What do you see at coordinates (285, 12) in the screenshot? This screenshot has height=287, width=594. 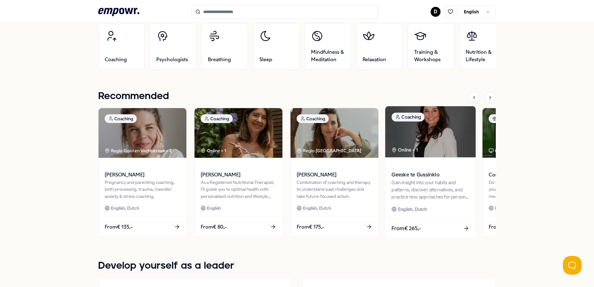 I see `input: Search for products, categories or subcategories` at bounding box center [285, 12].